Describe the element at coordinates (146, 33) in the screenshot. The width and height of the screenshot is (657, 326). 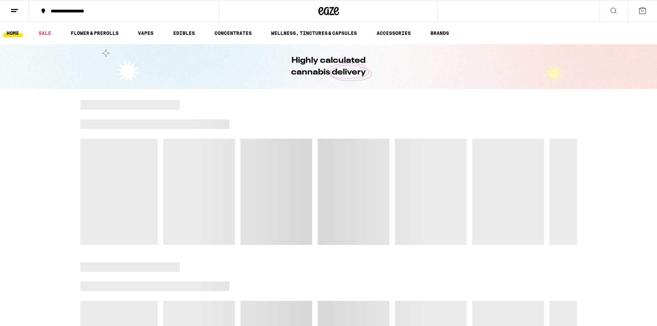
I see `a: VAPES` at that location.